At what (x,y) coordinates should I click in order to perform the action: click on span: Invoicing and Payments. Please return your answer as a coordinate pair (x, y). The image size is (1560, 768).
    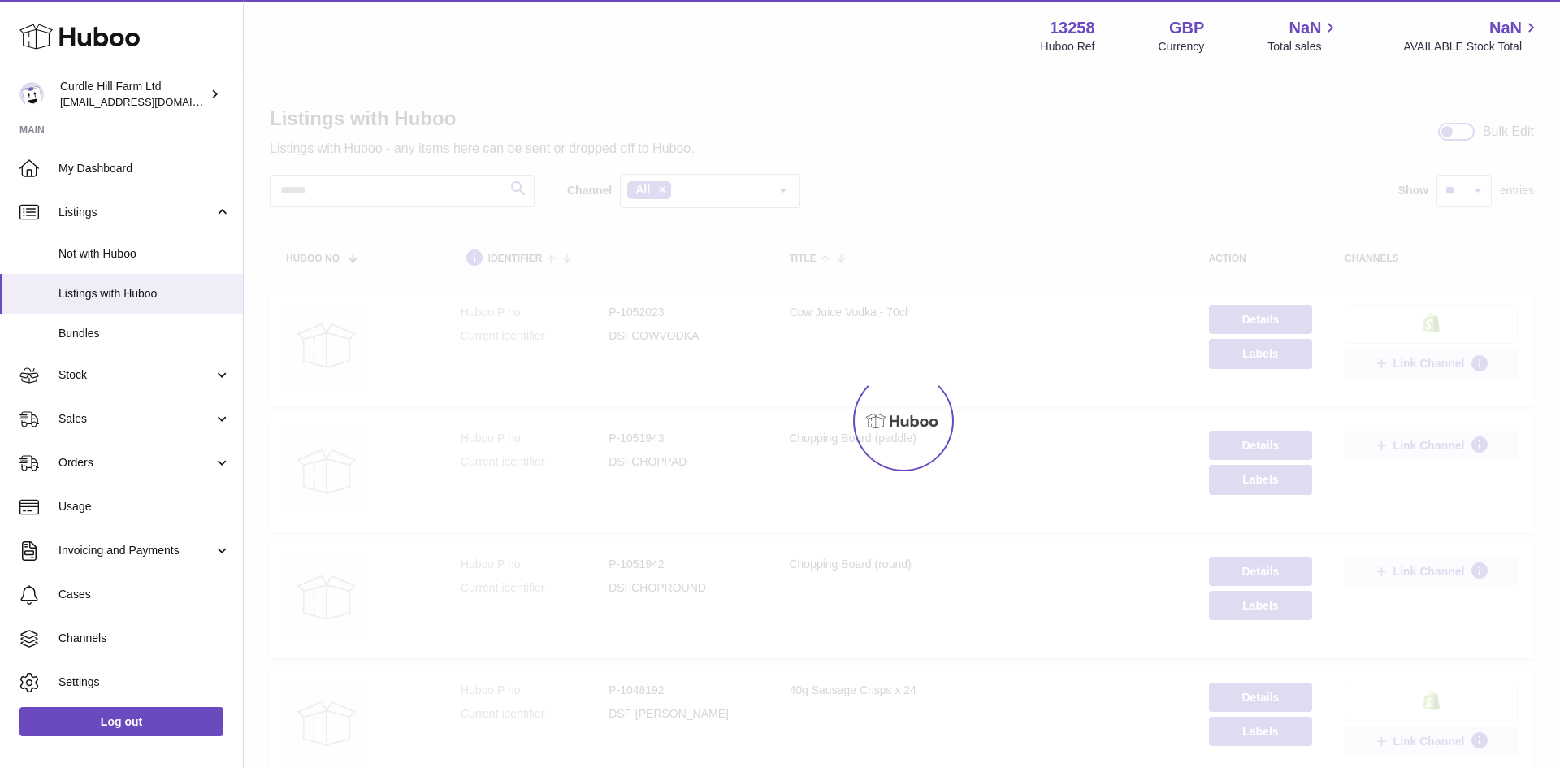
    Looking at the image, I should click on (136, 550).